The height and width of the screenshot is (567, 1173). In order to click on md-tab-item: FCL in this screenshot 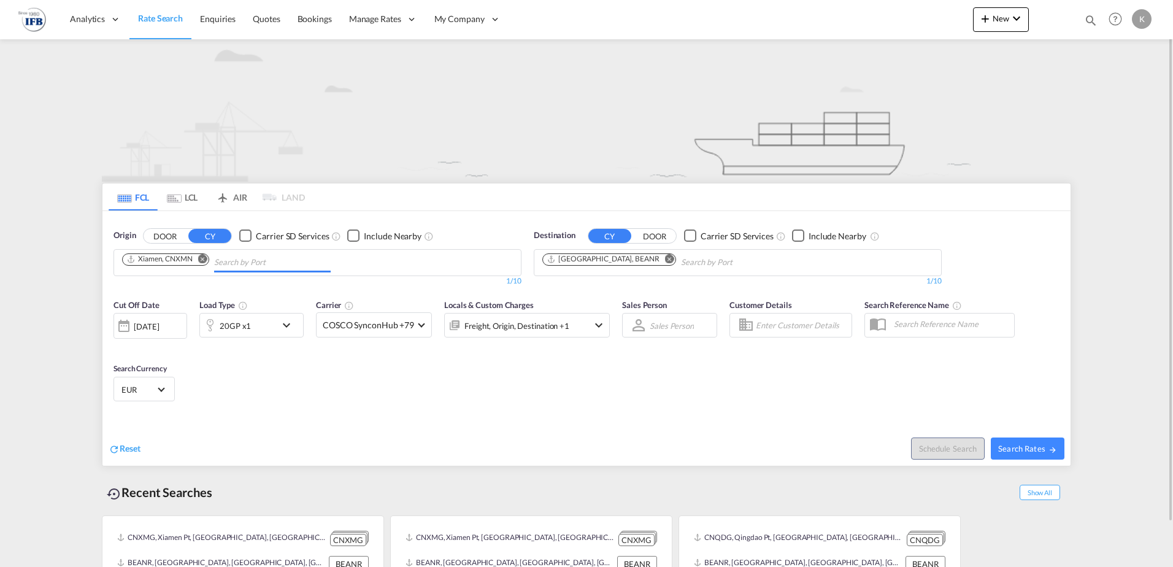, I will do `click(133, 197)`.